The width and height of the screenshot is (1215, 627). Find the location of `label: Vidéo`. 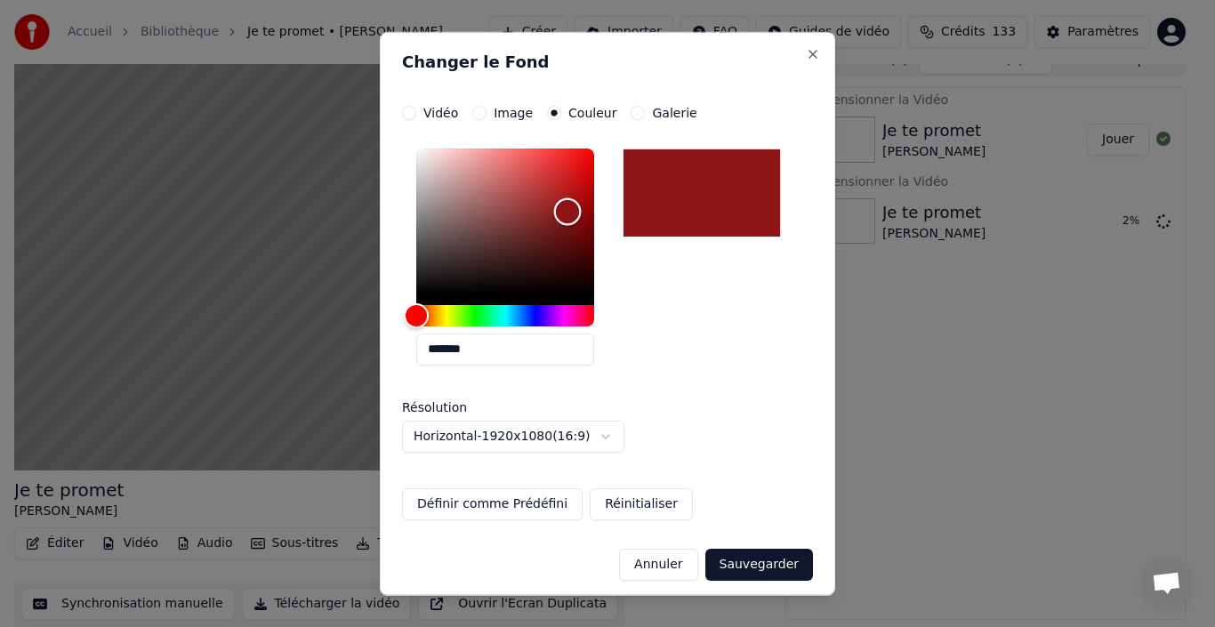

label: Vidéo is located at coordinates (440, 112).